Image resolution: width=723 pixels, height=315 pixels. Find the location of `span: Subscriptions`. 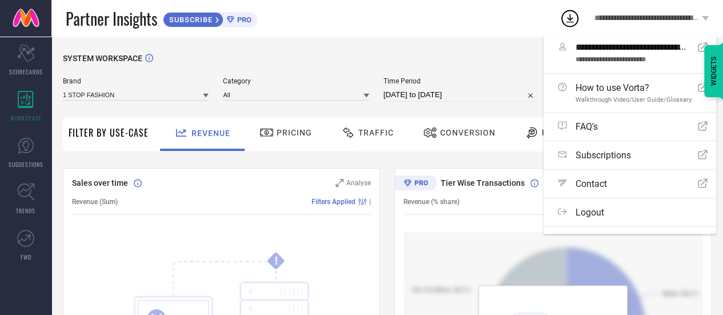

span: Subscriptions is located at coordinates (603, 155).